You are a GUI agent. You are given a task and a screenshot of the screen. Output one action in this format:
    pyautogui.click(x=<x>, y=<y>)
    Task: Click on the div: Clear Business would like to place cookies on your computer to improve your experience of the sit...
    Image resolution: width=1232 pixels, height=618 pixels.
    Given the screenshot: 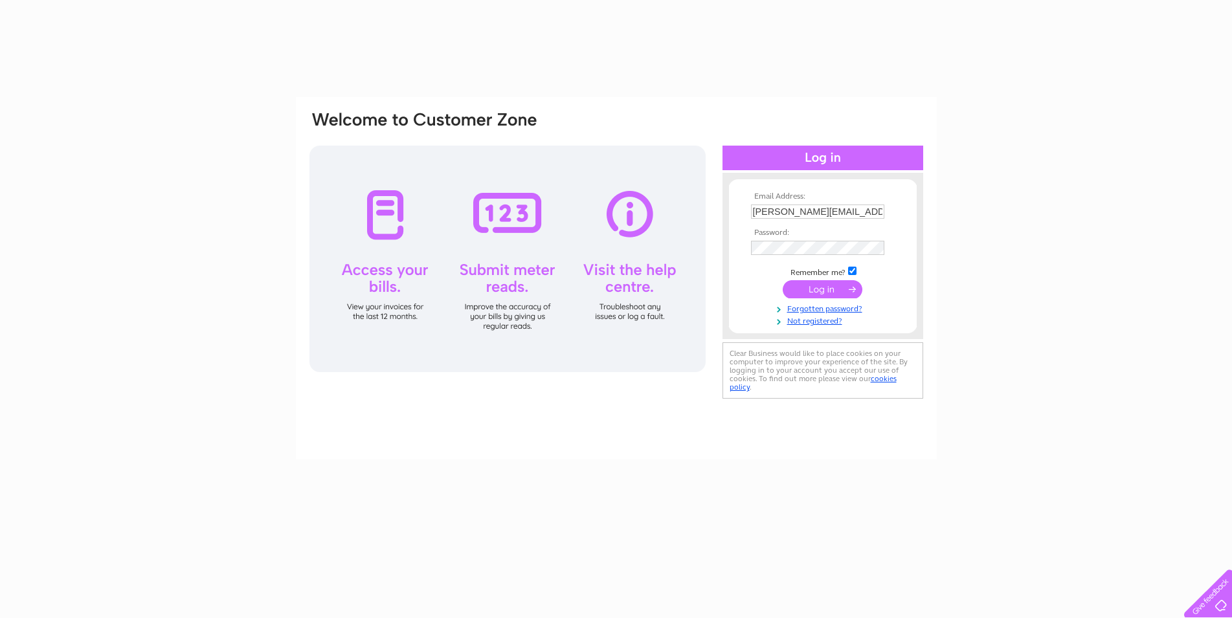 What is the action you would take?
    pyautogui.click(x=823, y=370)
    